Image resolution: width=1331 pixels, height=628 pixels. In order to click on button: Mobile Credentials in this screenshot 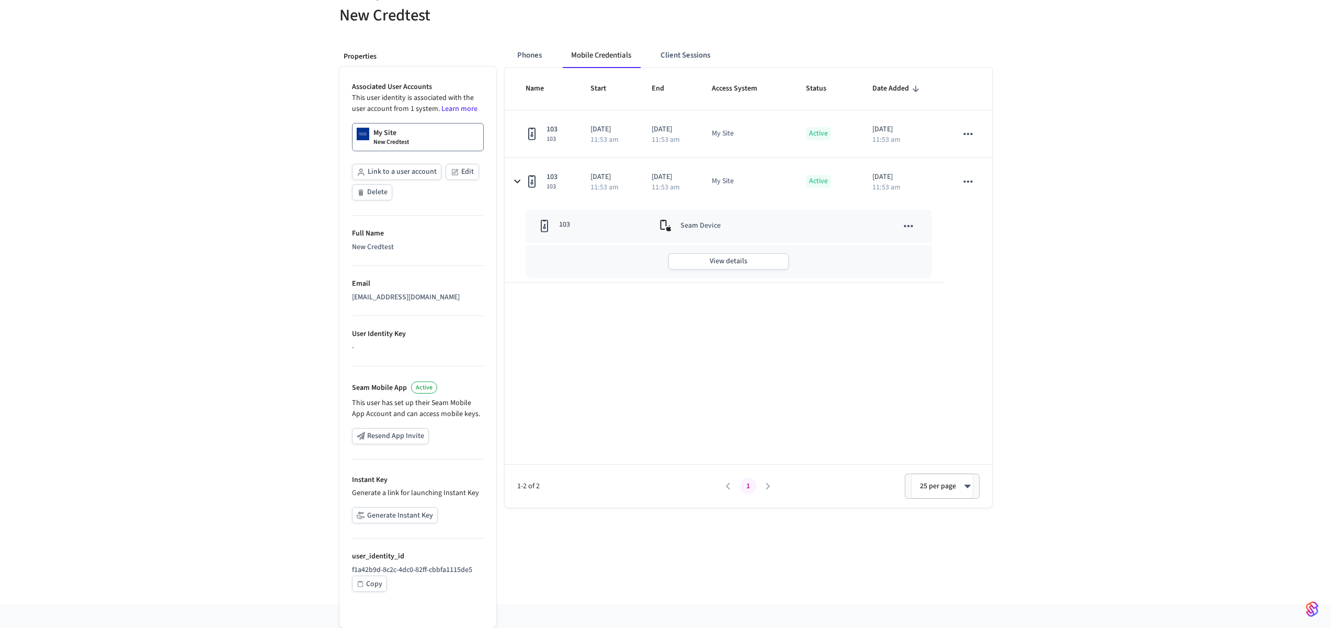, I will do `click(601, 55)`.